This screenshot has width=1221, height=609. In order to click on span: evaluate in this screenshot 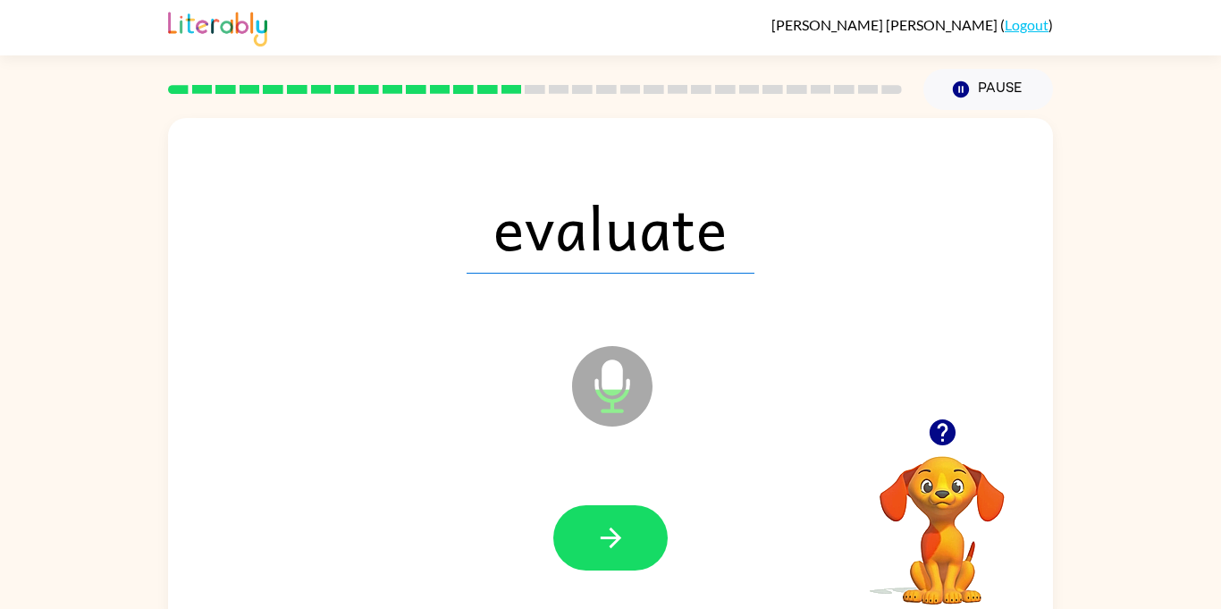, I will do `click(610, 227)`.